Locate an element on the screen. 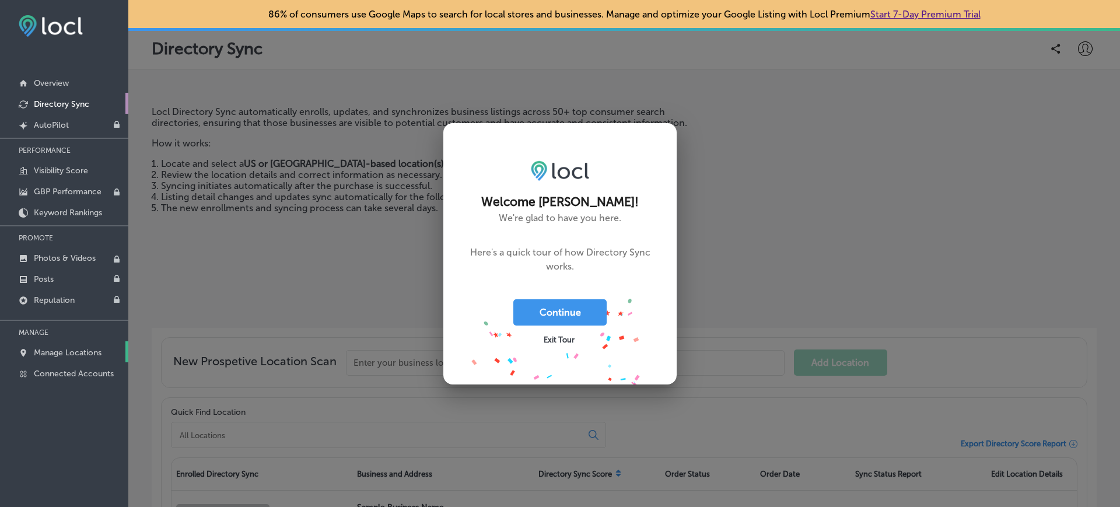  button: Continue is located at coordinates (560, 312).